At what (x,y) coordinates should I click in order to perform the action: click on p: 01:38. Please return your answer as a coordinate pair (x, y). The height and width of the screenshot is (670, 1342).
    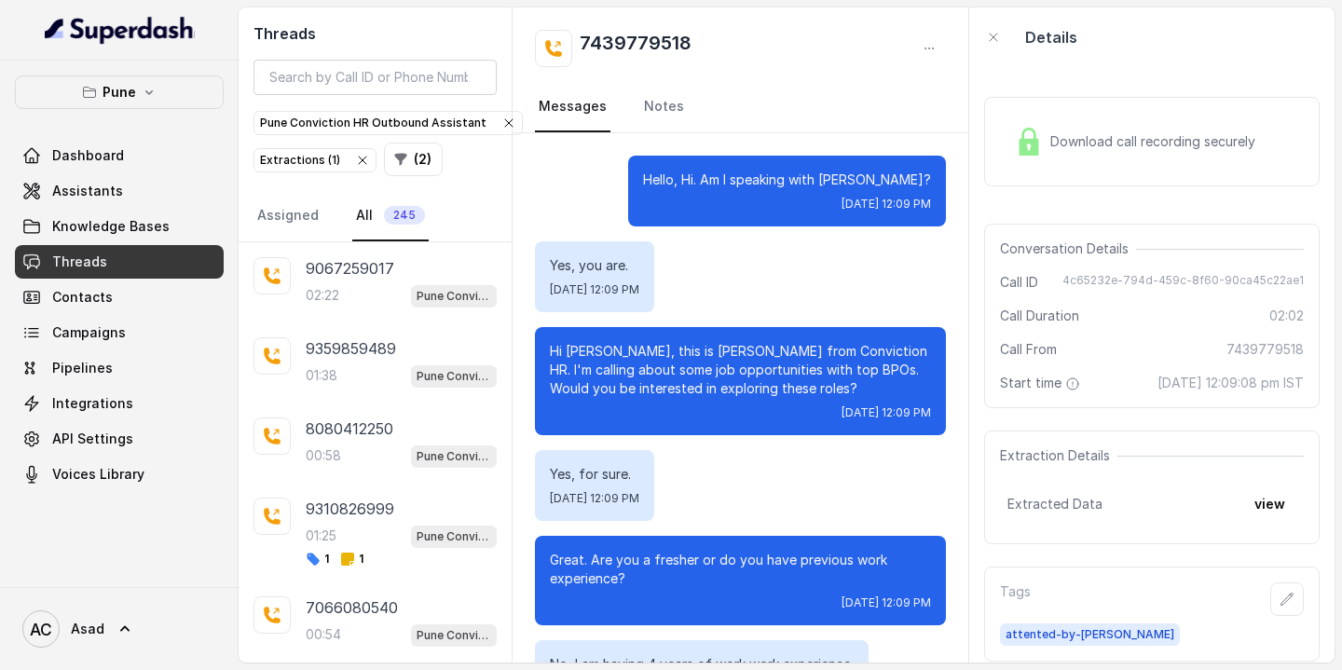
    Looking at the image, I should click on (322, 376).